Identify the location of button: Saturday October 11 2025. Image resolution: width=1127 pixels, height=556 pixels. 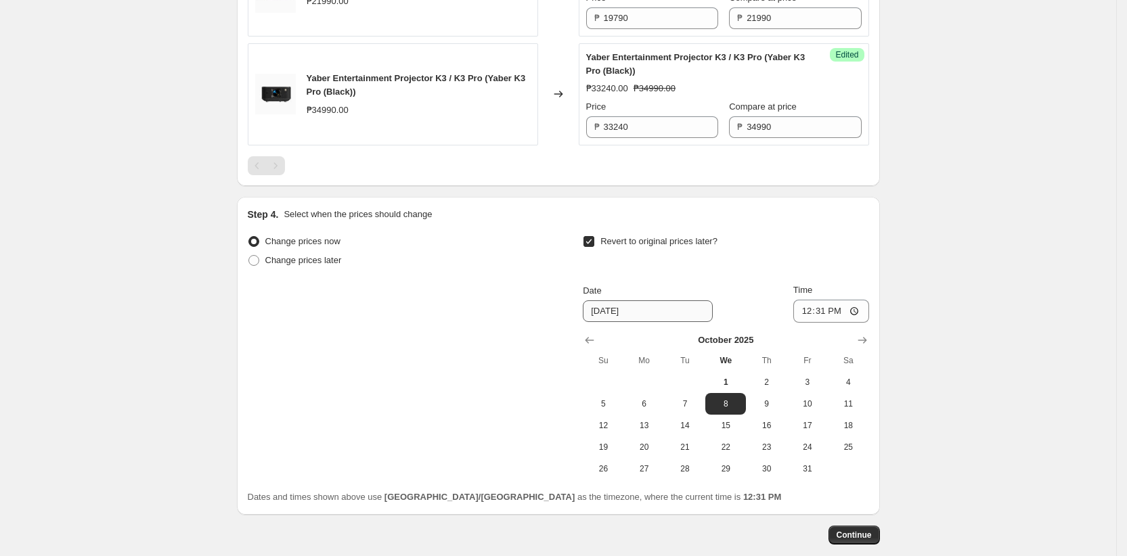
(848, 404).